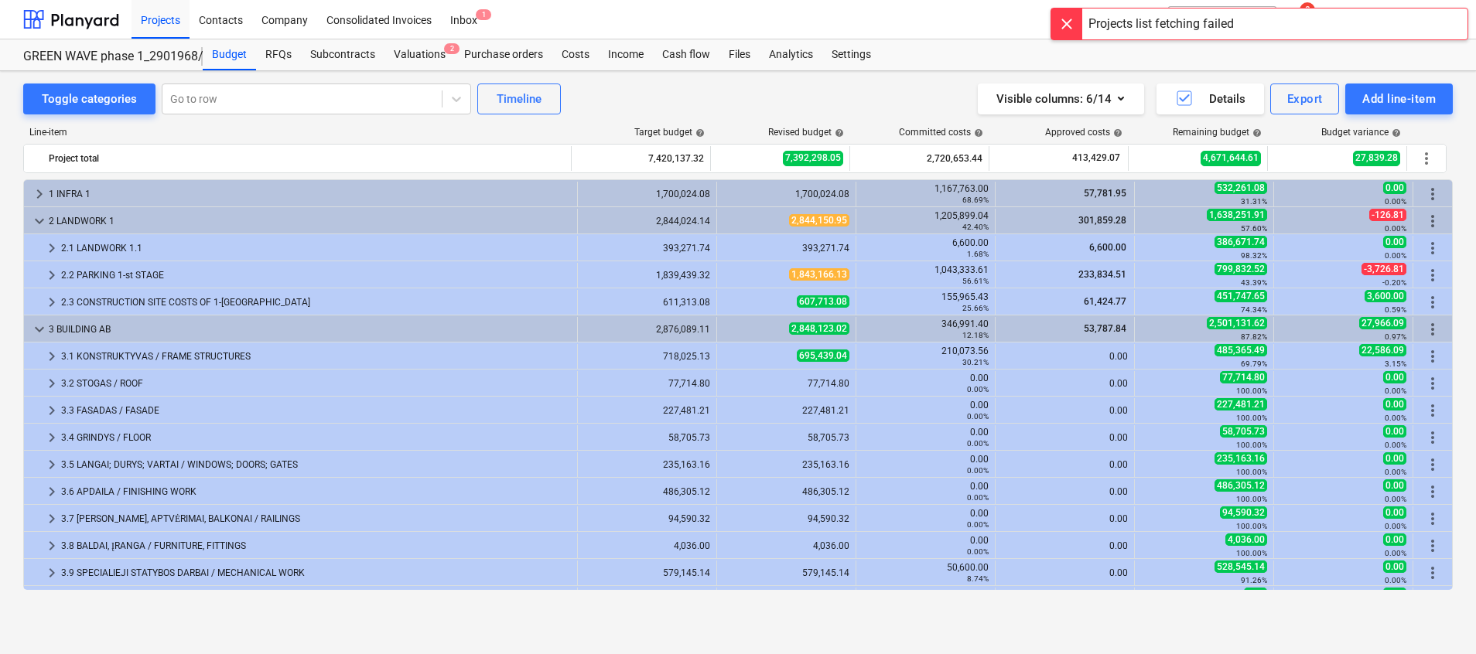 The height and width of the screenshot is (654, 1476). What do you see at coordinates (343, 55) in the screenshot?
I see `a: Subcontracts` at bounding box center [343, 55].